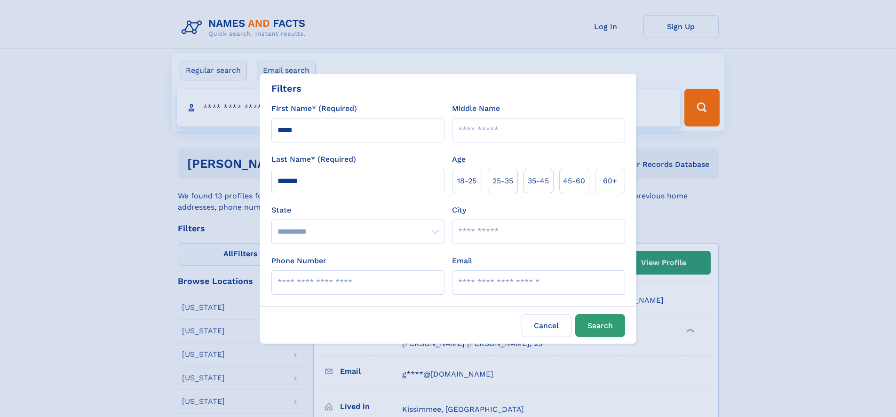 This screenshot has width=896, height=417. What do you see at coordinates (610, 181) in the screenshot?
I see `span: 60+` at bounding box center [610, 181].